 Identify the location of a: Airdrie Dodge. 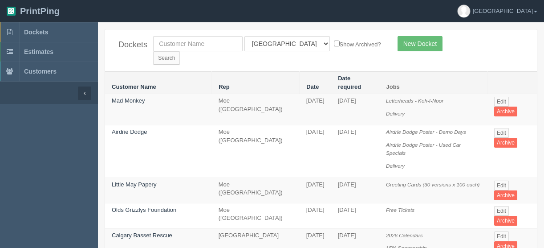
(130, 131).